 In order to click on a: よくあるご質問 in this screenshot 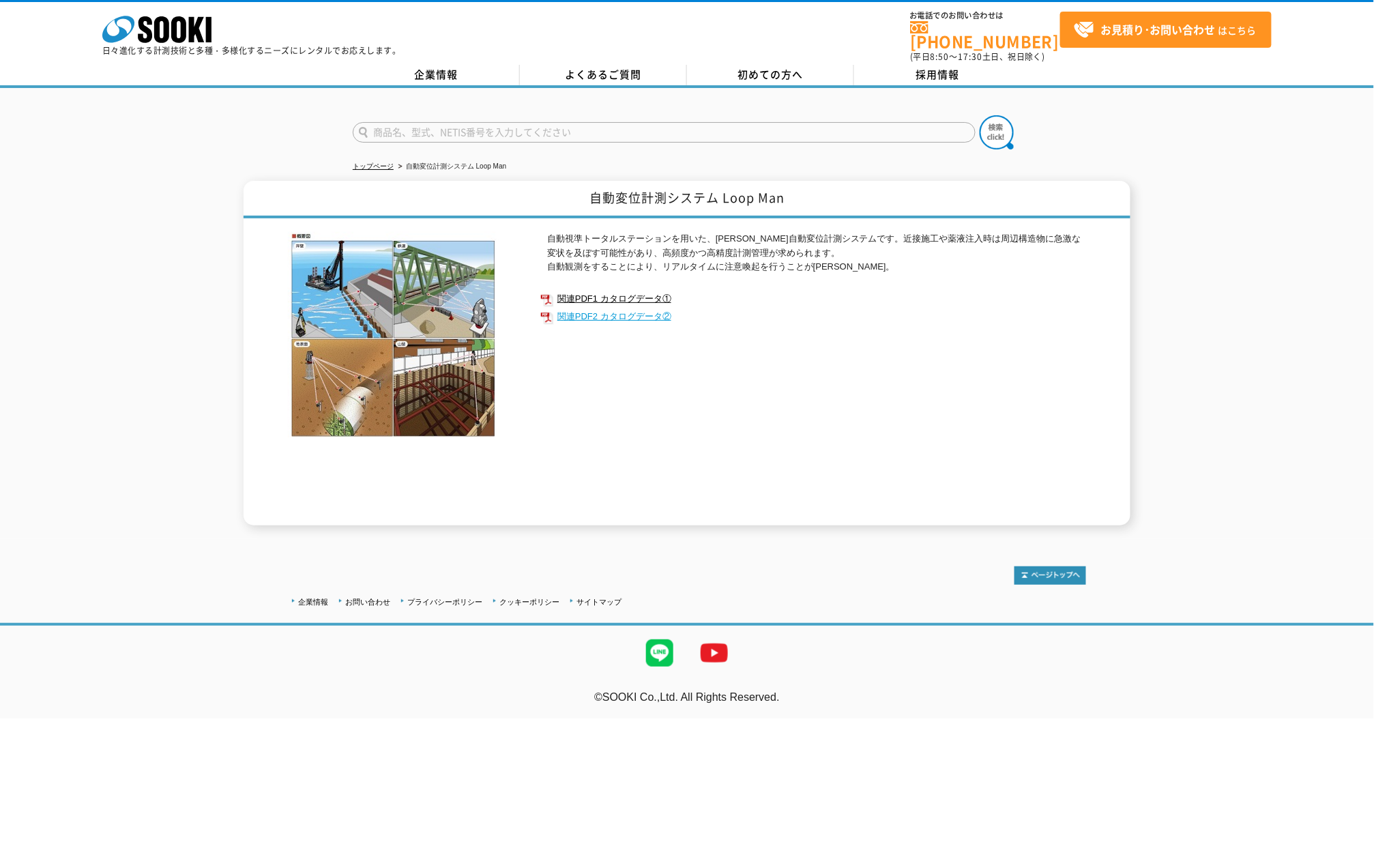, I will do `click(603, 75)`.